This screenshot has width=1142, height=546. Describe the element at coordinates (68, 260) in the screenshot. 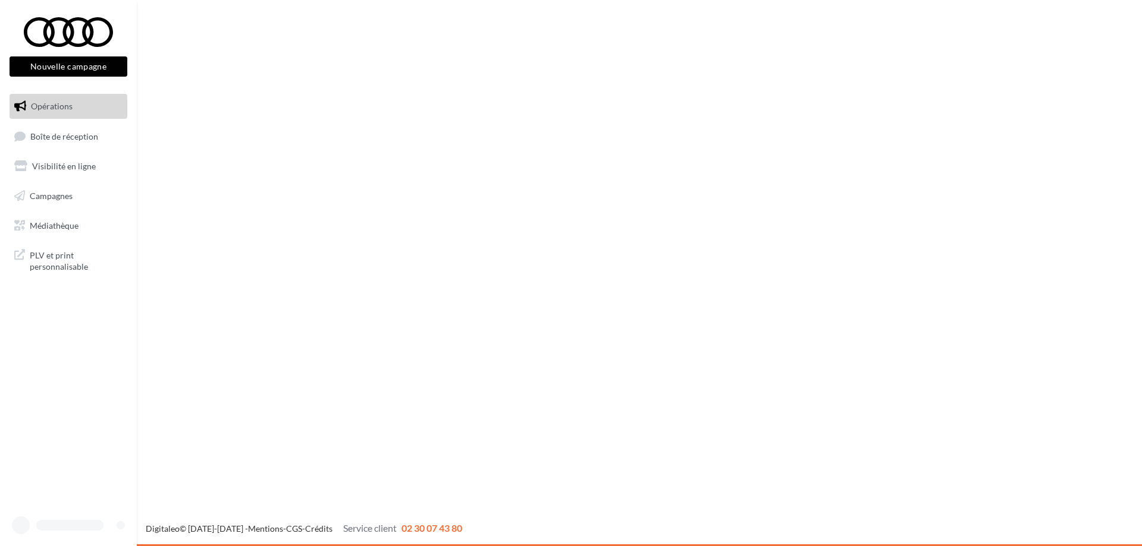

I see `a: PLV et print personnalisable` at that location.